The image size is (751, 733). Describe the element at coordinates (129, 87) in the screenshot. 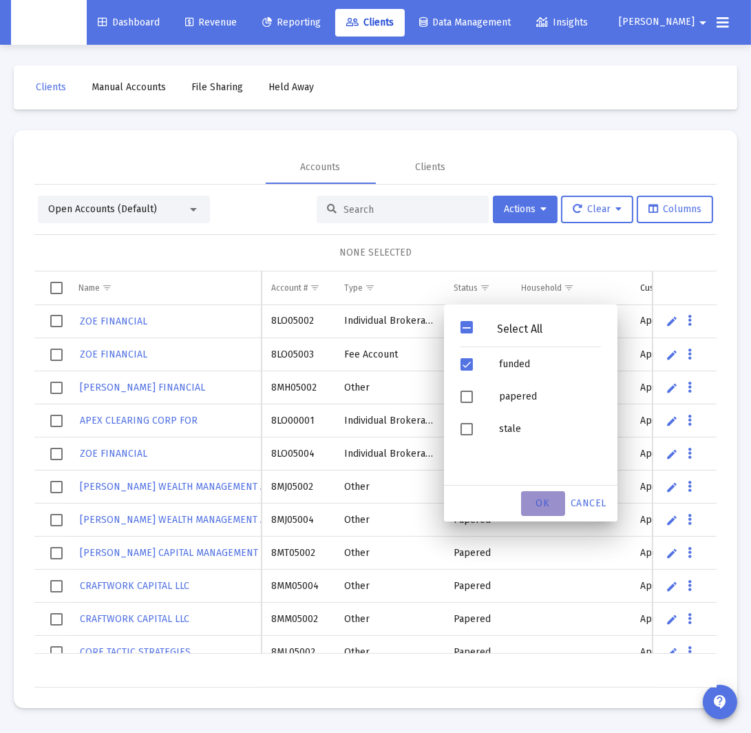

I see `span: Manual Accounts` at that location.